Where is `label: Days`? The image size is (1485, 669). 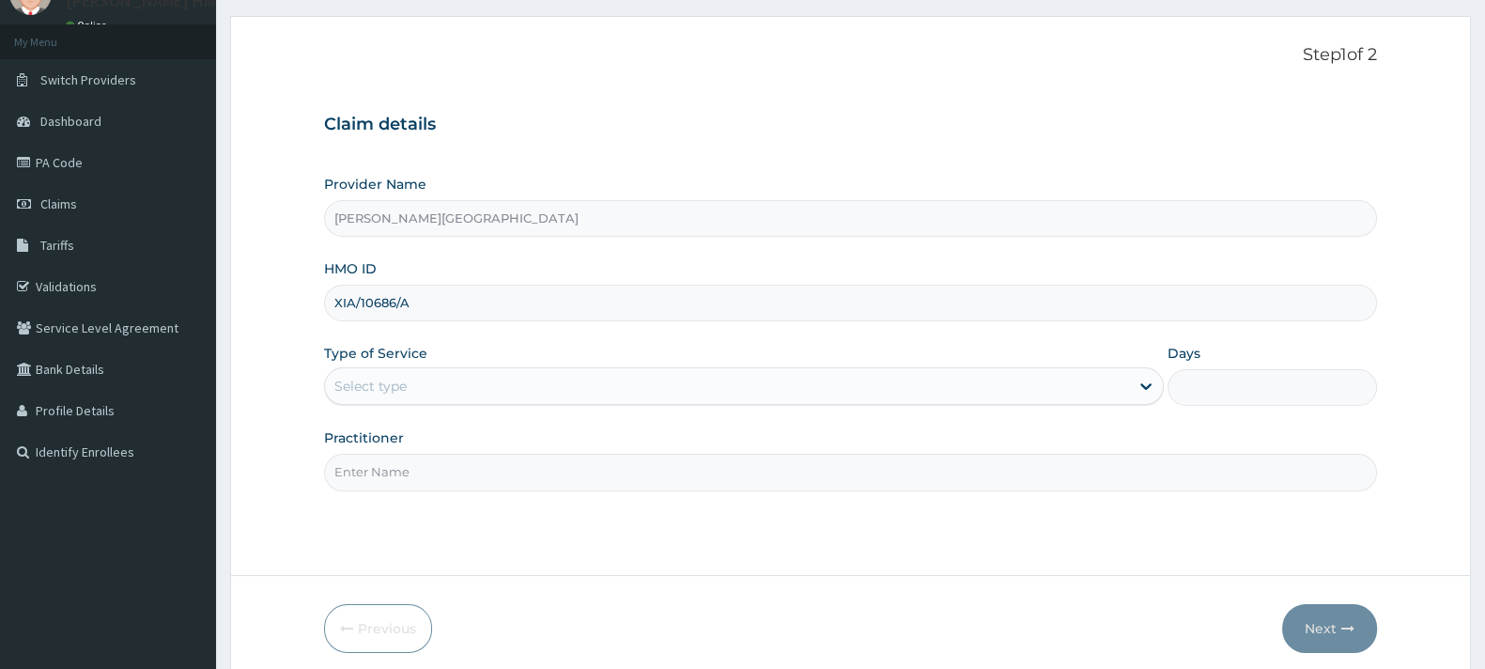
label: Days is located at coordinates (1184, 353).